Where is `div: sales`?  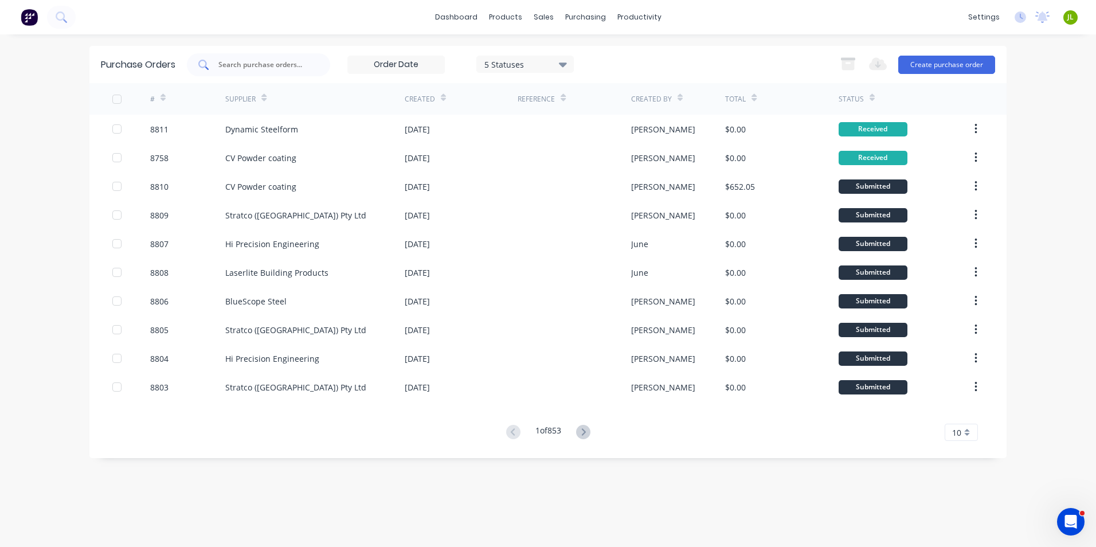
div: sales is located at coordinates (543, 17).